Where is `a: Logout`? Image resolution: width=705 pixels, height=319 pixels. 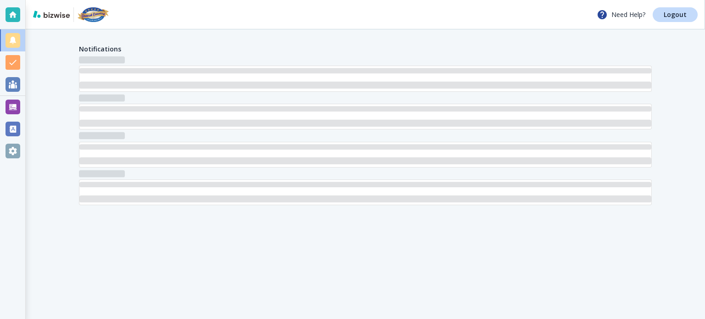
a: Logout is located at coordinates (675, 15).